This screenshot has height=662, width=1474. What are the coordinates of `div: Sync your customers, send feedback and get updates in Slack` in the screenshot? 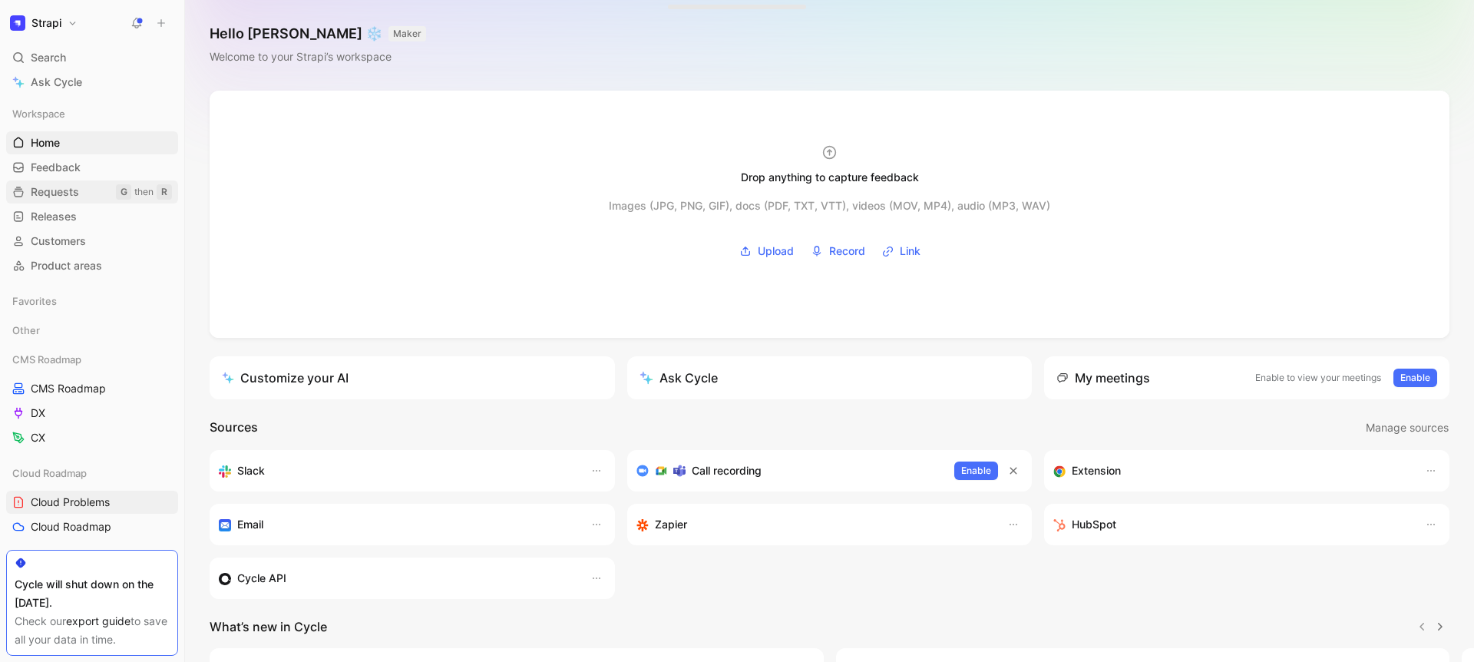 It's located at (397, 471).